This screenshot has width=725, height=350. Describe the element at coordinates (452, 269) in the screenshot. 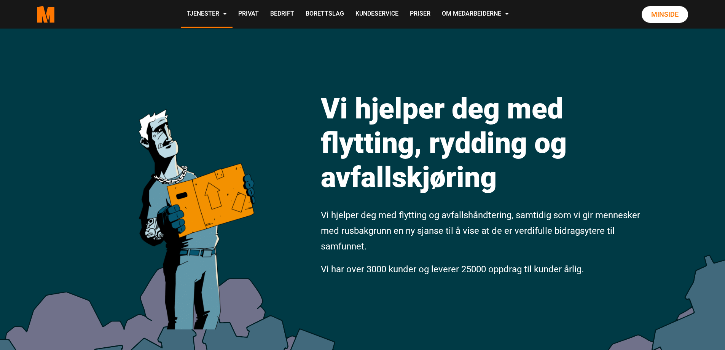

I see `span: Vi har over 3000 kunder og leverer 25000 oppdrag til kunder årlig.` at that location.